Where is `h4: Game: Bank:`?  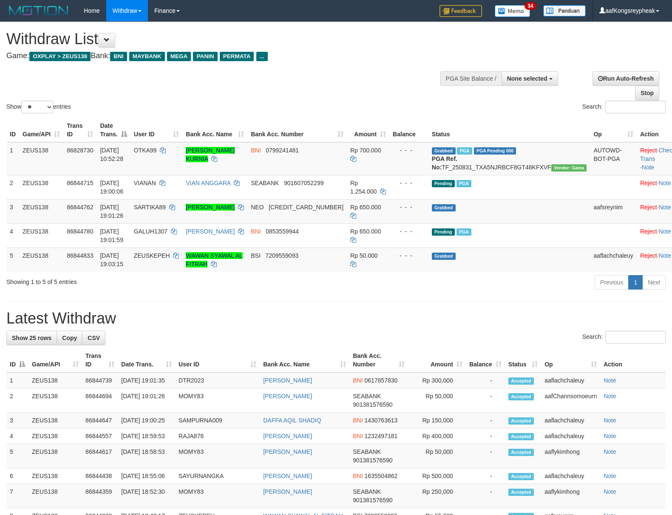 h4: Game: Bank: is located at coordinates (223, 56).